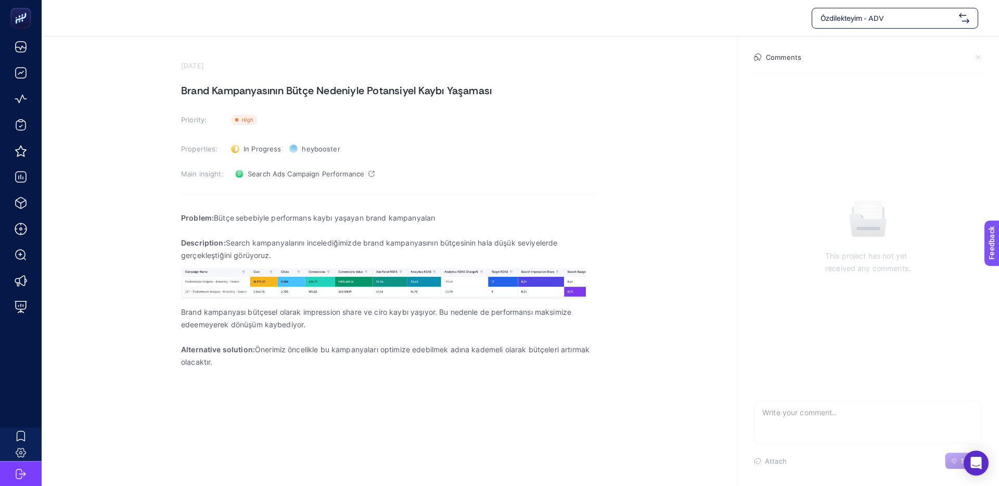  Describe the element at coordinates (977, 463) in the screenshot. I see `div: Open Intercom Messenger` at that location.